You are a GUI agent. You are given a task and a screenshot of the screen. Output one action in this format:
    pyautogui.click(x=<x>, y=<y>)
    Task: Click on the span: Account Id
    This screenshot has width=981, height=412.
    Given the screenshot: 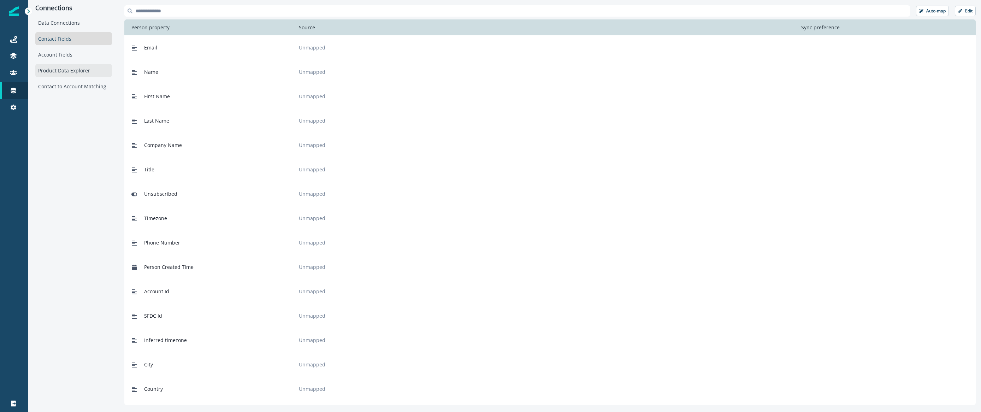 What is the action you would take?
    pyautogui.click(x=157, y=291)
    